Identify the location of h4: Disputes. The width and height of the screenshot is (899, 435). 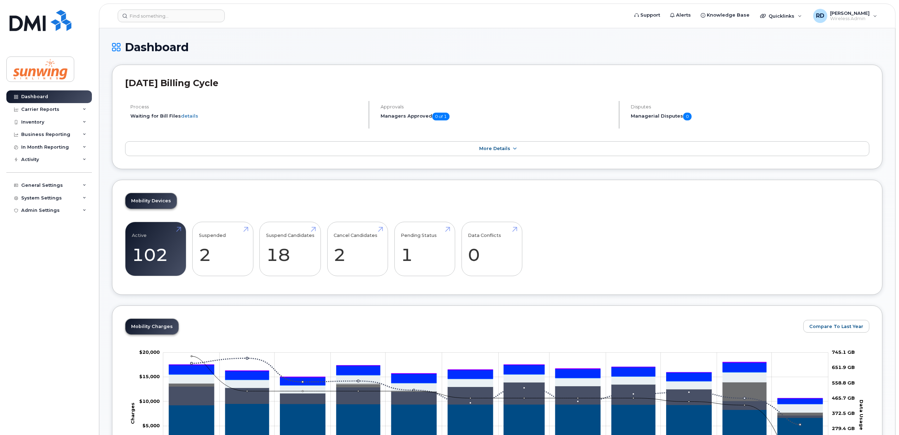
(750, 107).